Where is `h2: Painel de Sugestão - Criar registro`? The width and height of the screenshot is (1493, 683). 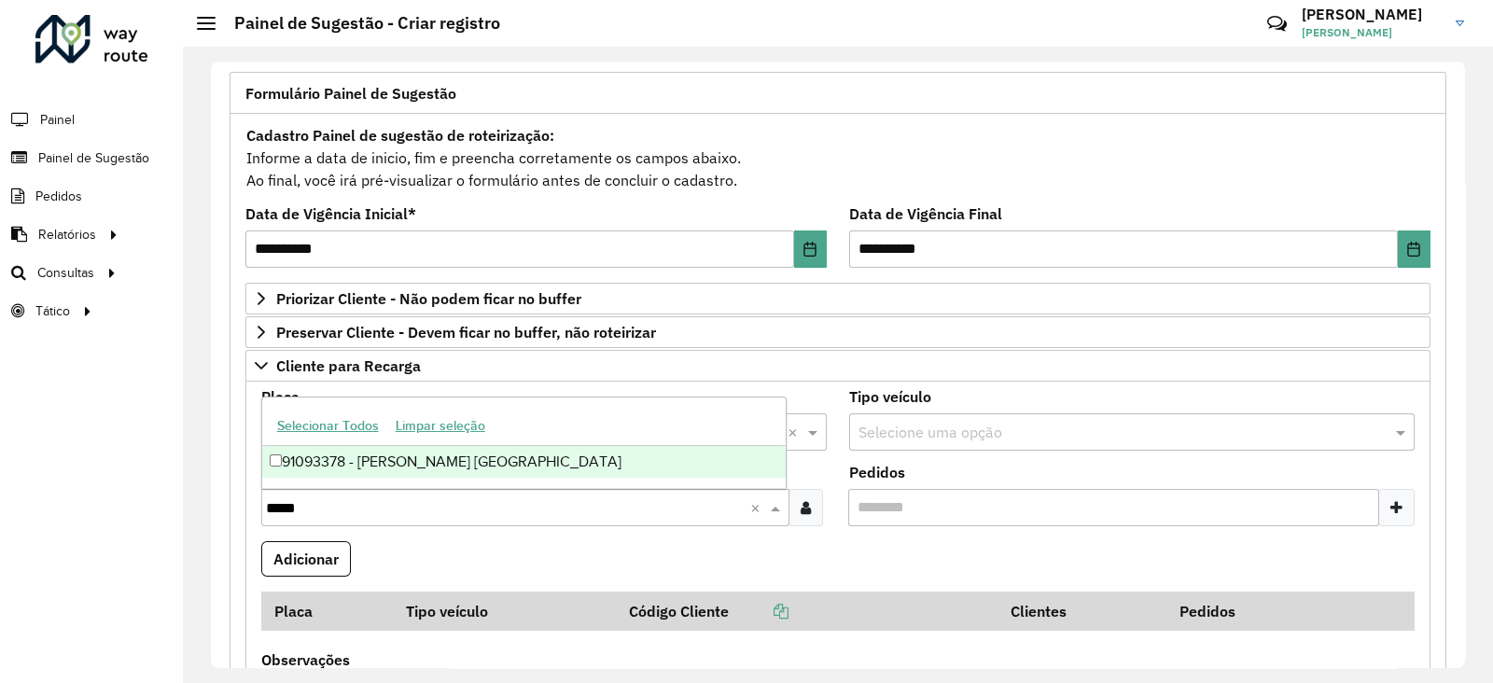 h2: Painel de Sugestão - Criar registro is located at coordinates (357, 23).